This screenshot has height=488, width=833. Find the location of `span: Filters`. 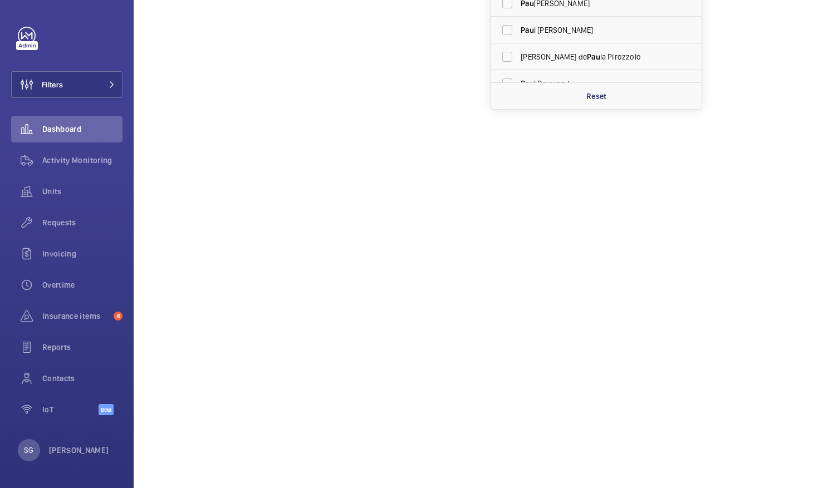

span: Filters is located at coordinates (52, 85).